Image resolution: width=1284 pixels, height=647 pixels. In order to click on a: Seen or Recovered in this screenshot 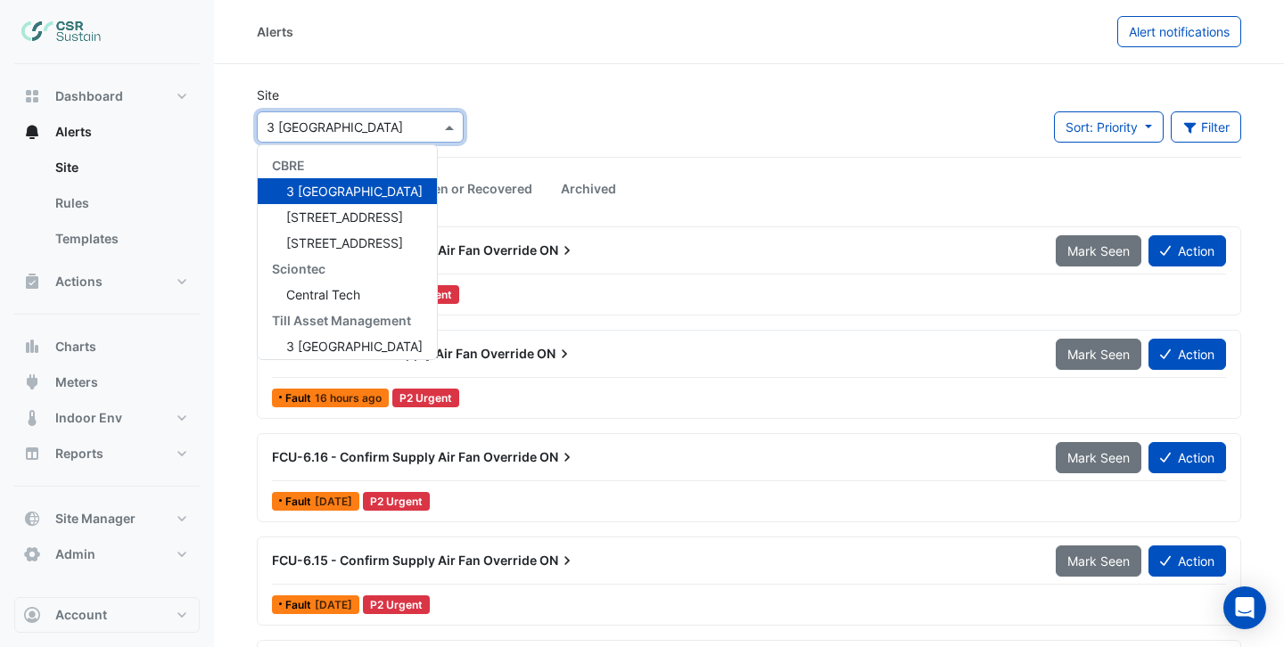, I will do `click(475, 188)`.